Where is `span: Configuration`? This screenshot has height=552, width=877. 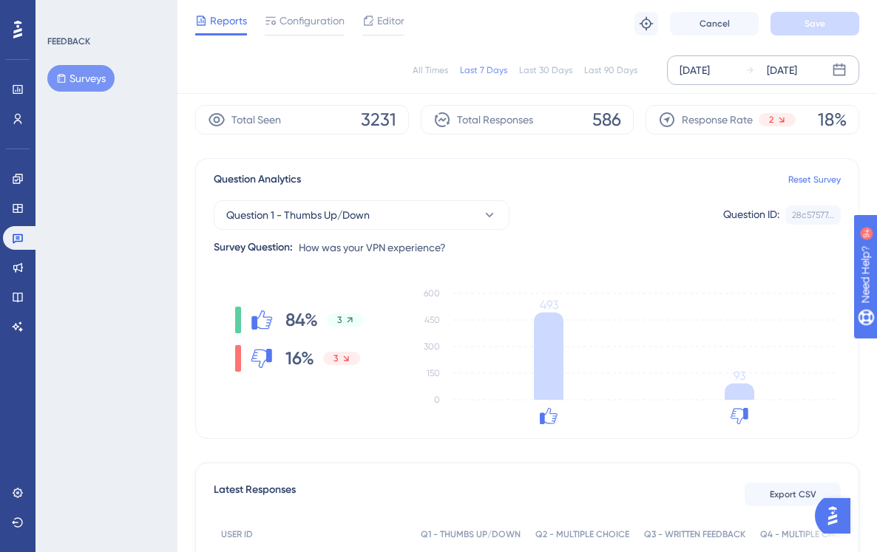
span: Configuration is located at coordinates (312, 21).